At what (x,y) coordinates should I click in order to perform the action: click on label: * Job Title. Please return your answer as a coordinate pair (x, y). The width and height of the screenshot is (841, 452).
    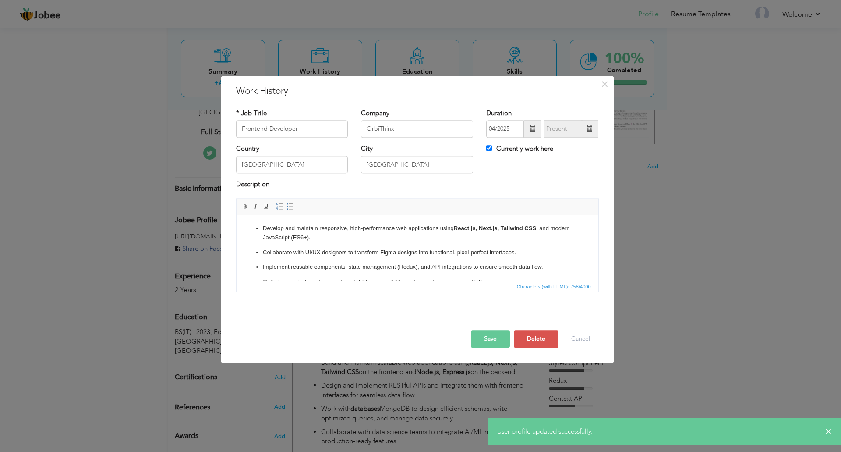
    Looking at the image, I should click on (251, 113).